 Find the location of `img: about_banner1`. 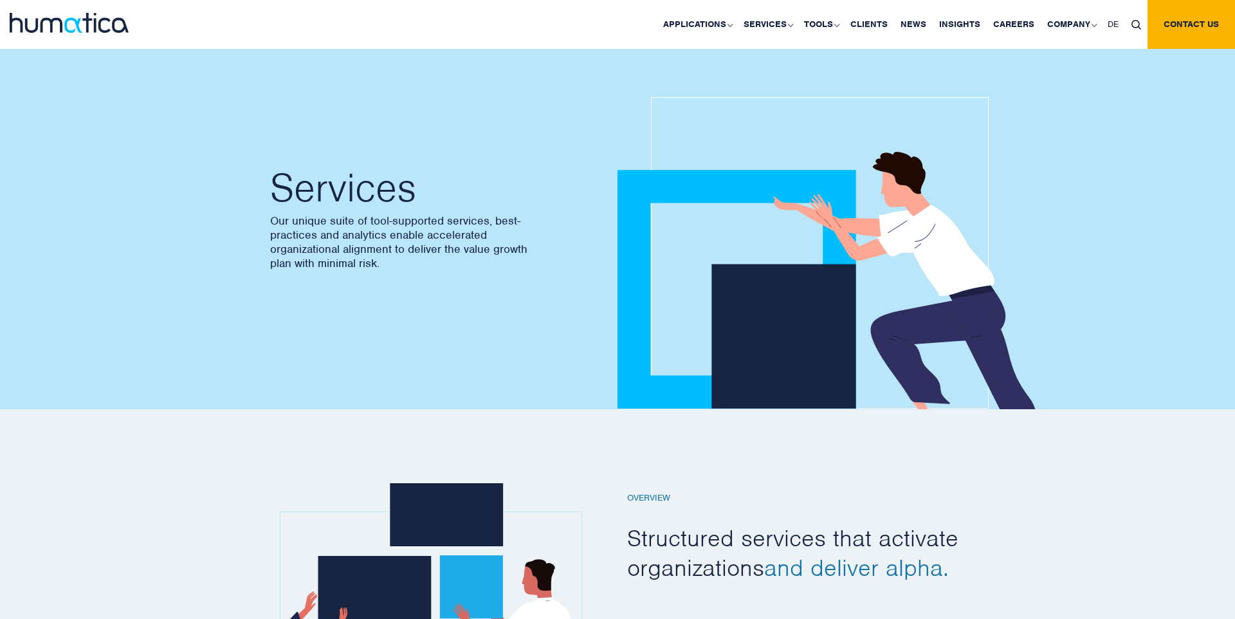

img: about_banner1 is located at coordinates (839, 253).